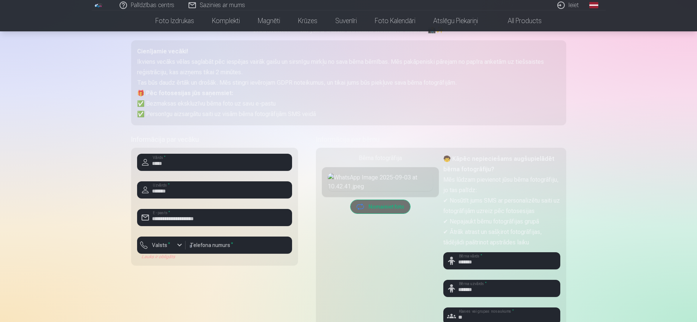  Describe the element at coordinates (349, 114) in the screenshot. I see `p: ✅ Personīgu aizsargātu saiti uz visām bērna fotogrāfijām SMS veidā` at that location.